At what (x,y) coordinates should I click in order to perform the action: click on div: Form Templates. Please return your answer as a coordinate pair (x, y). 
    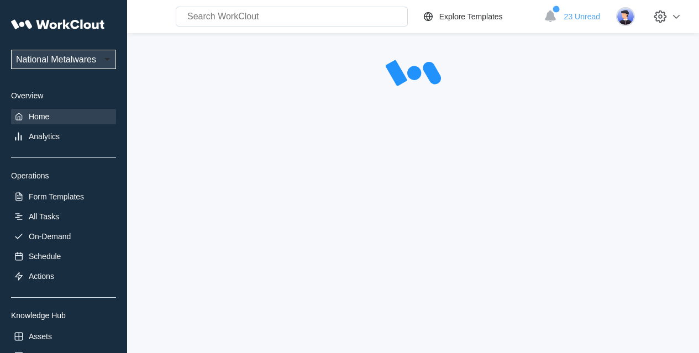
    Looking at the image, I should click on (56, 197).